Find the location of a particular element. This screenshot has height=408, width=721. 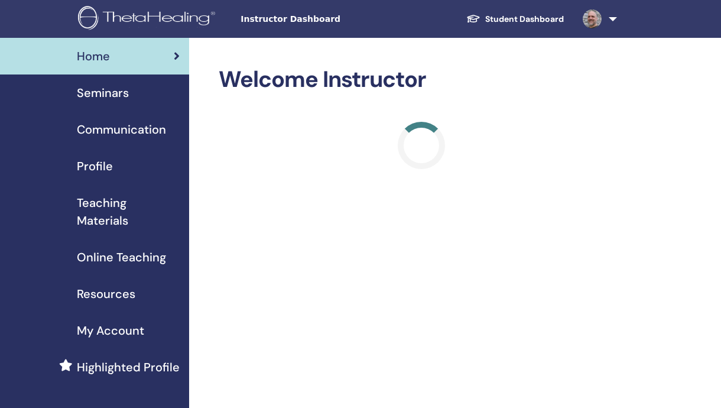

span: Online Teaching is located at coordinates (121, 257).